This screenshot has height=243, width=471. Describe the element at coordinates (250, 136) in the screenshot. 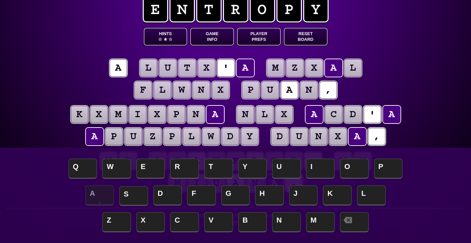

I see `puzzle-tile: y` at that location.